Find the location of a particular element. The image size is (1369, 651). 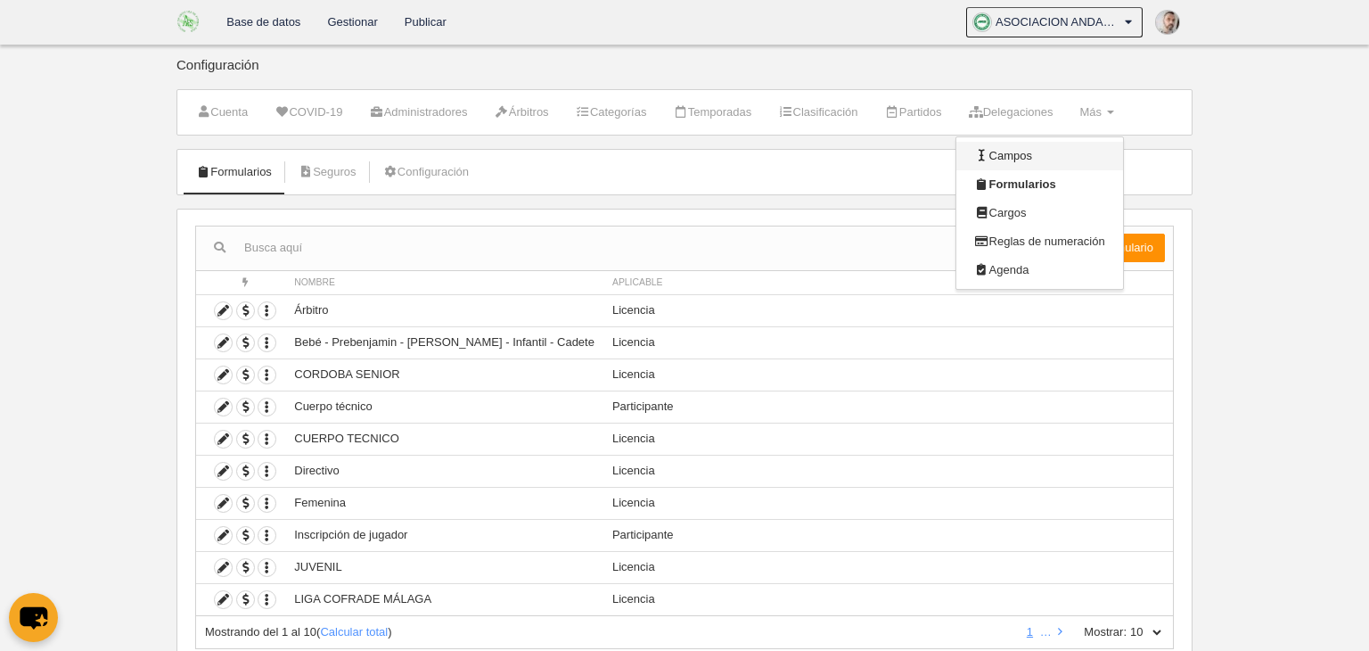

a: ASOCIACION ANDALUZA DE FUTBOL SALA is located at coordinates (1054, 22).